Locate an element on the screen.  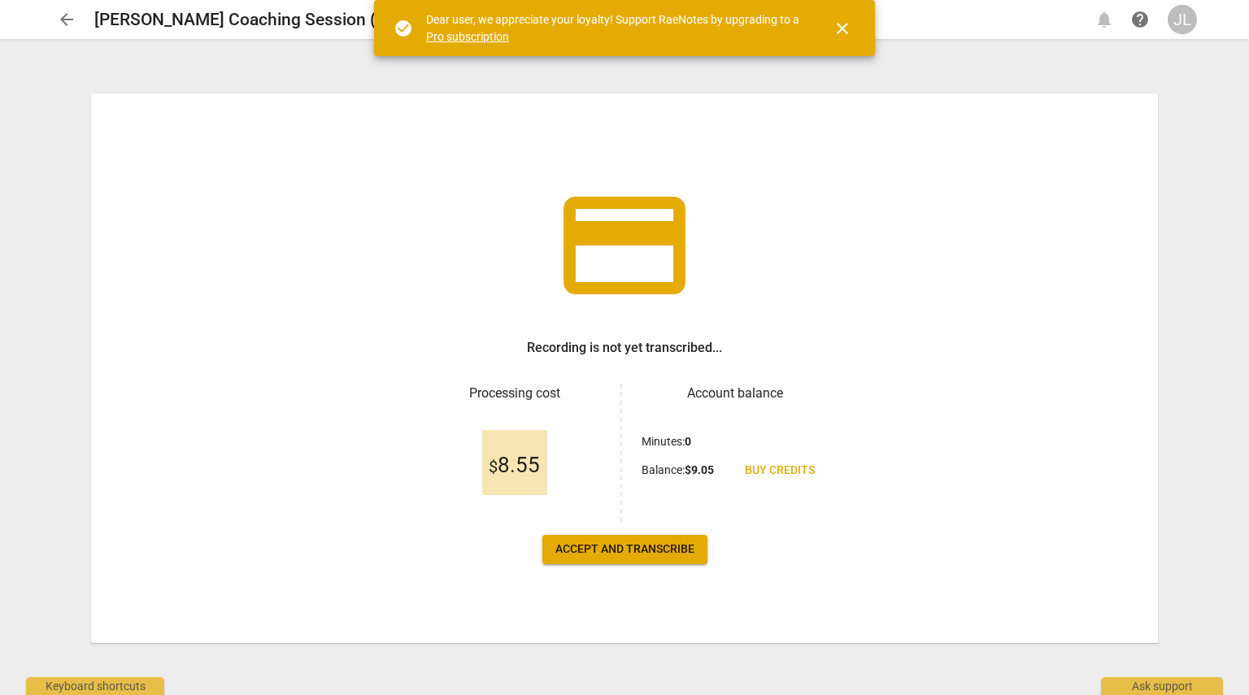
span: help is located at coordinates (1140, 20).